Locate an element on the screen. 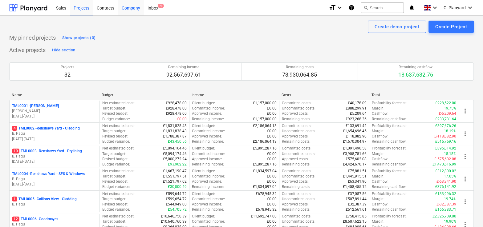  i: keyboard_arrow_down is located at coordinates (435, 8).